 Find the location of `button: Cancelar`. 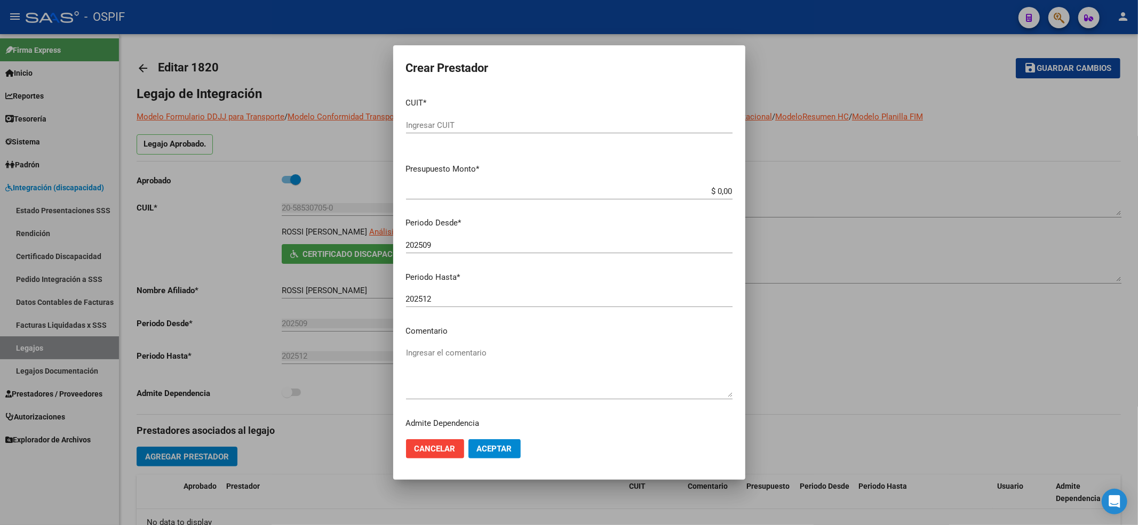

button: Cancelar is located at coordinates (435, 449).